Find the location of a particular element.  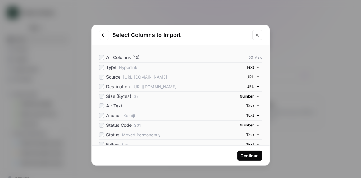

span: All Columns (15) is located at coordinates (123, 57).